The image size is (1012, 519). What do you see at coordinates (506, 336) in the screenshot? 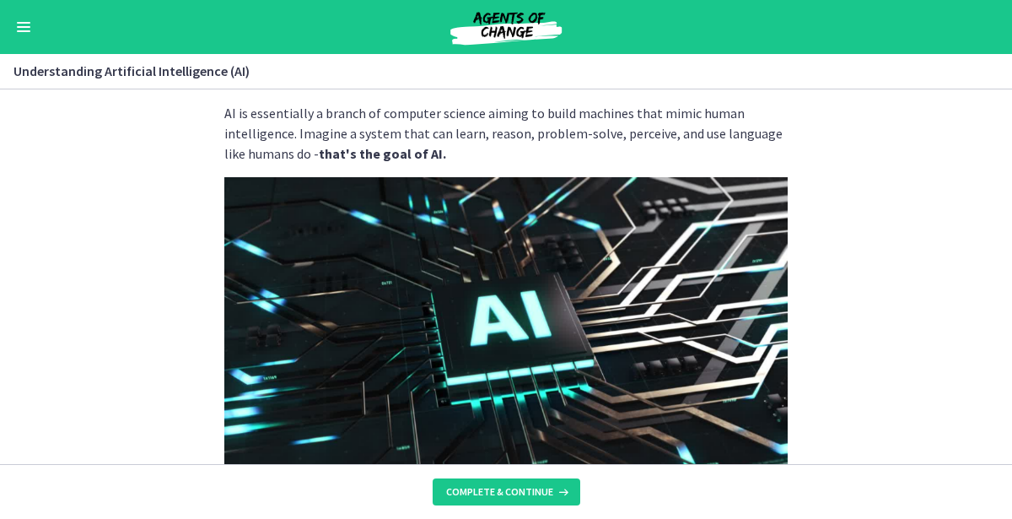
I see `img: Black_Minimalist_Modern_AI_Robot_Presentation_%281%29.png` at bounding box center [506, 336].